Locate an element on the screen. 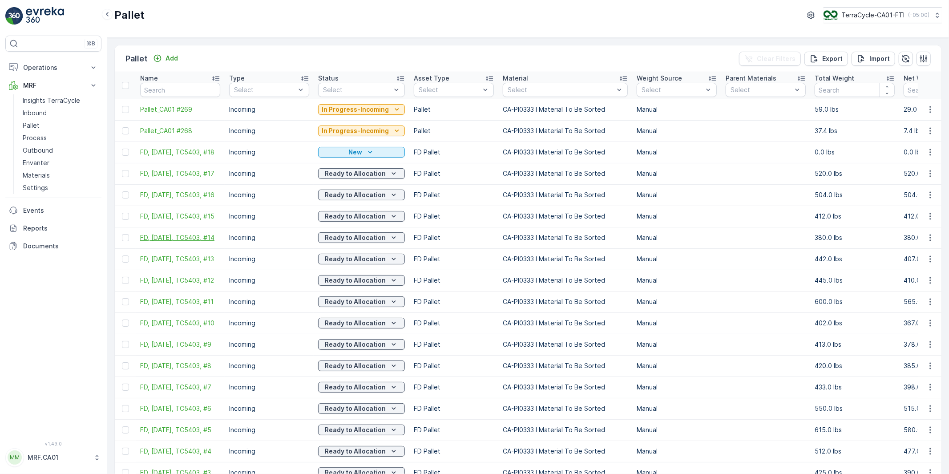 The width and height of the screenshot is (949, 474). a: Pallet is located at coordinates (60, 125).